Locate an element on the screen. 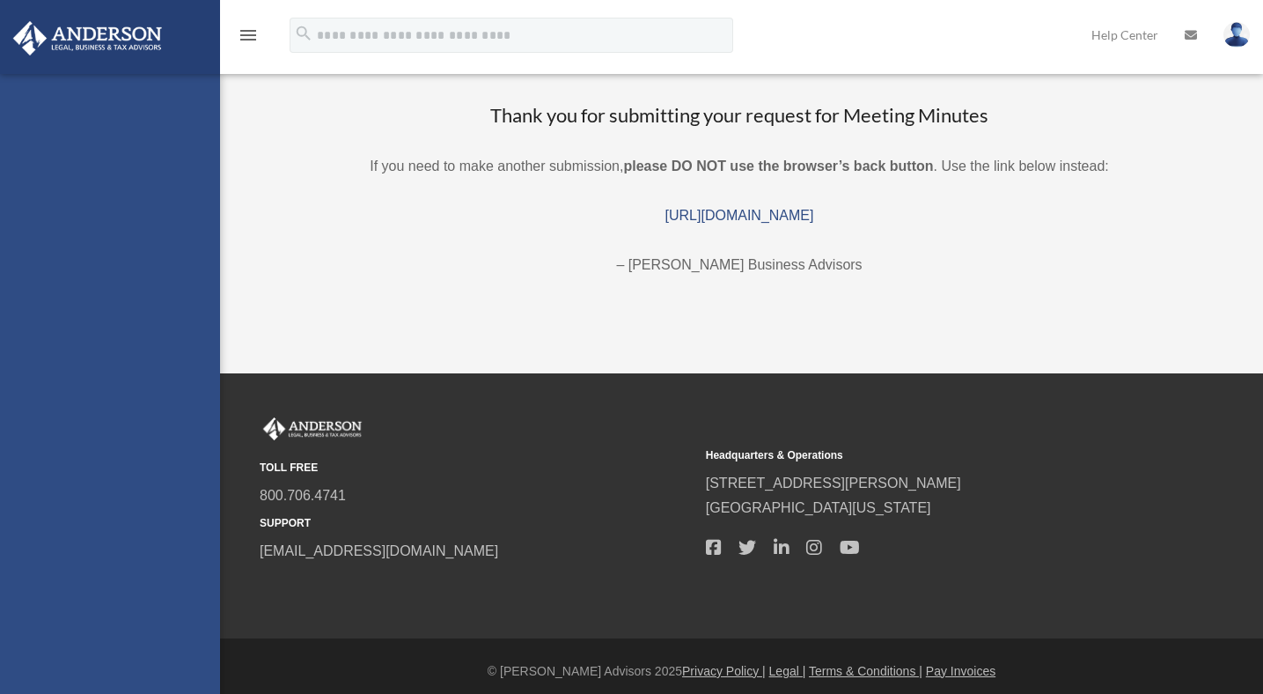  i: search is located at coordinates (304, 33).